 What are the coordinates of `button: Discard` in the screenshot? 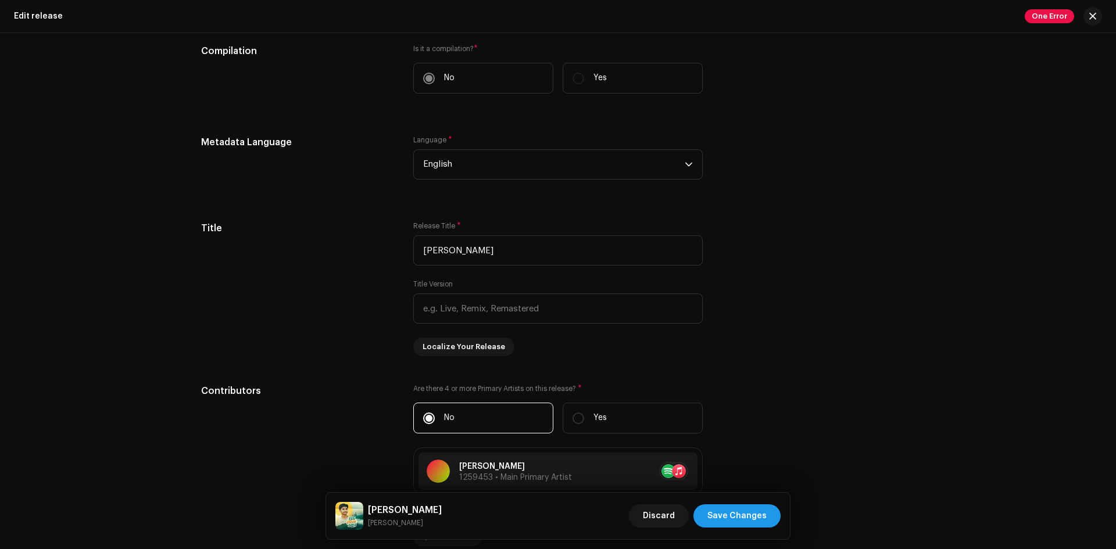 It's located at (658, 516).